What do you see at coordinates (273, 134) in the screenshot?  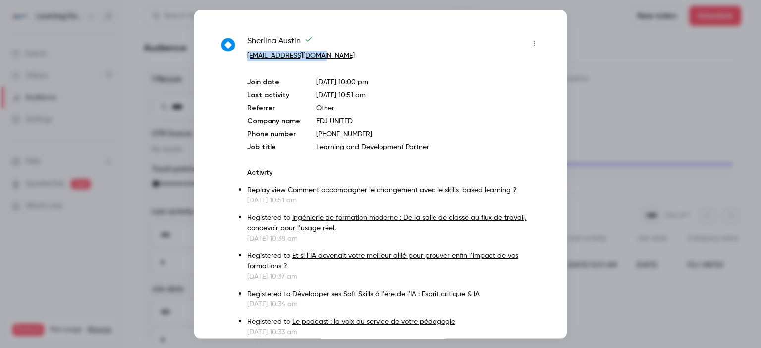 I see `p: Phone number` at bounding box center [273, 134].